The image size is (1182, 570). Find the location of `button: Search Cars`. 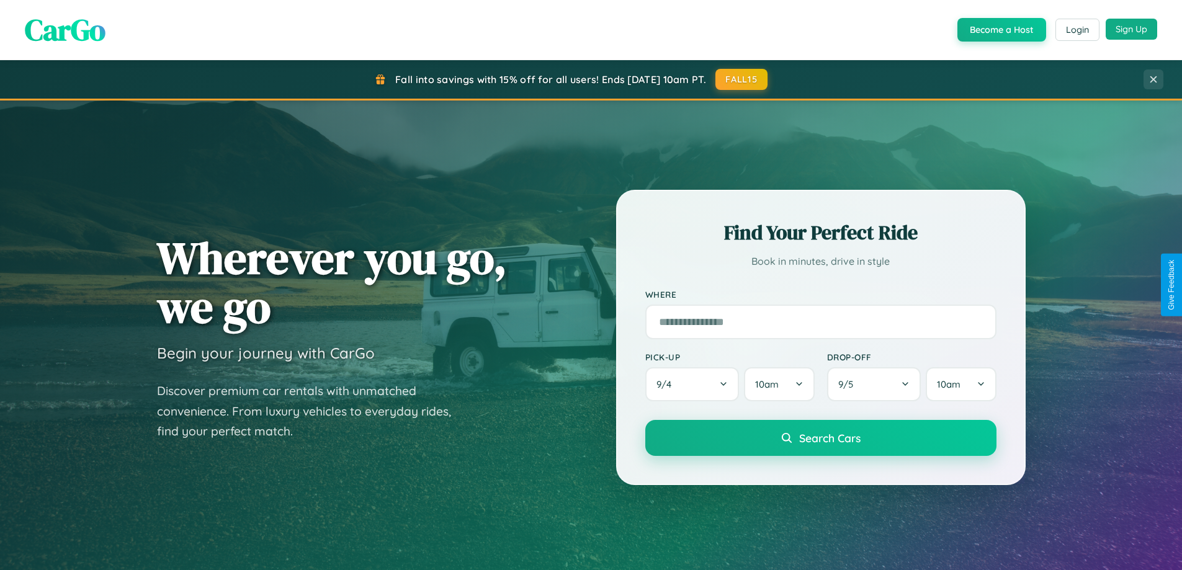

button: Search Cars is located at coordinates (821, 438).